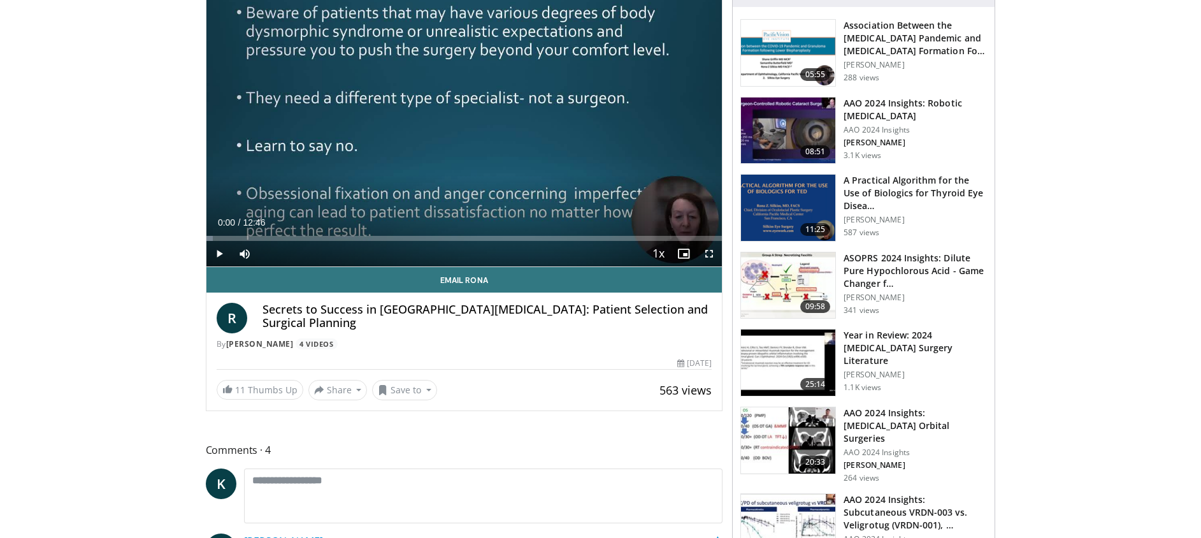  What do you see at coordinates (788, 363) in the screenshot?
I see `img: 38aab838-c4eb-4fdd-9cbe-48723c204a3e.150x105_q85_crop-smart_upscale.jpg` at bounding box center [788, 363].